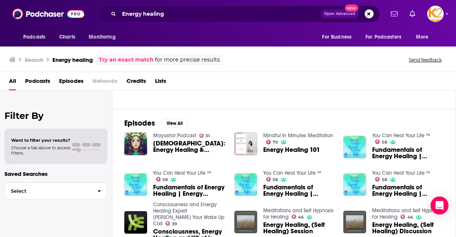  What do you see at coordinates (436, 14) in the screenshot?
I see `img: User Profile` at bounding box center [436, 14].